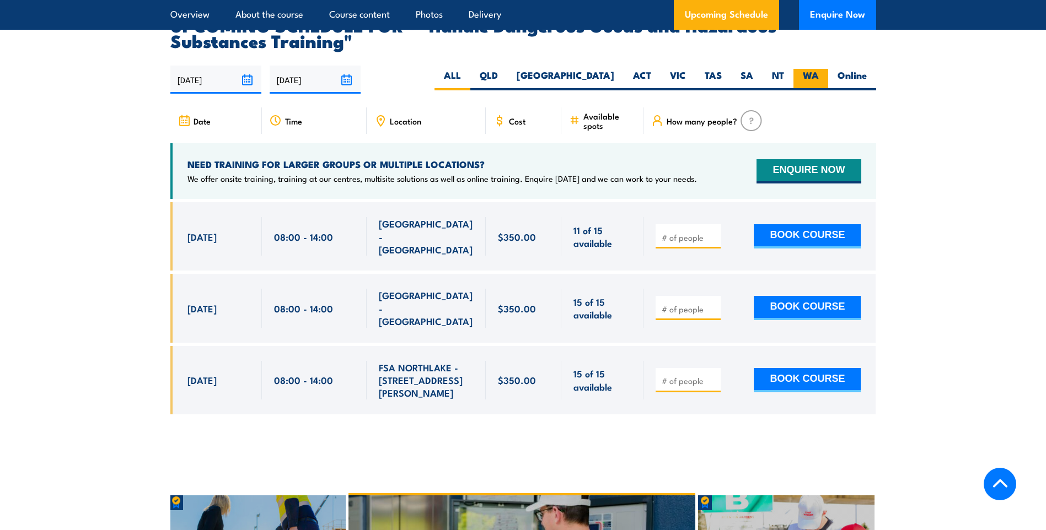 The height and width of the screenshot is (530, 1046). Describe the element at coordinates (293, 121) in the screenshot. I see `span: Time` at that location.